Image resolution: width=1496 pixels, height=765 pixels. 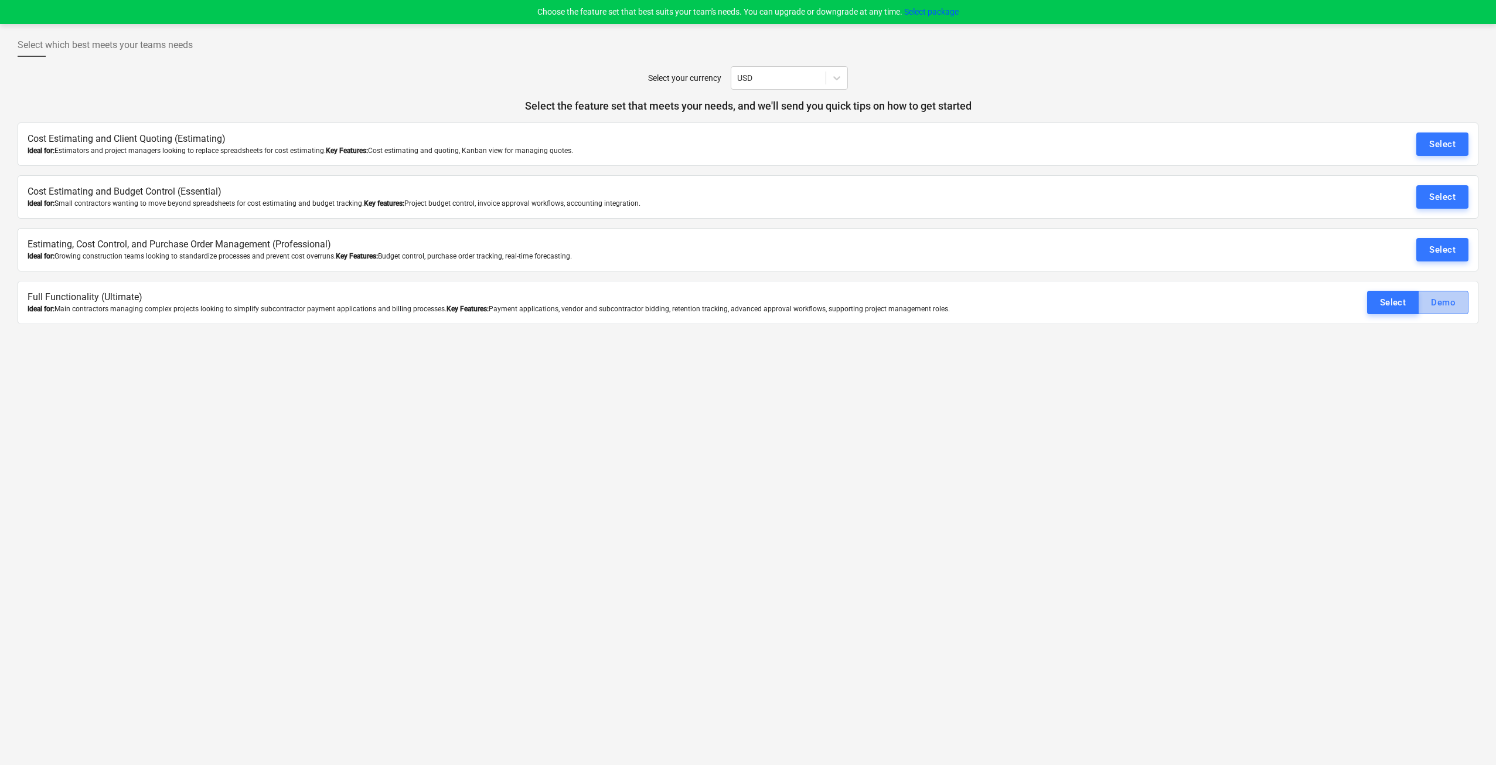 What do you see at coordinates (628, 297) in the screenshot?
I see `p: Full Functionality (Ultimate)` at bounding box center [628, 297].